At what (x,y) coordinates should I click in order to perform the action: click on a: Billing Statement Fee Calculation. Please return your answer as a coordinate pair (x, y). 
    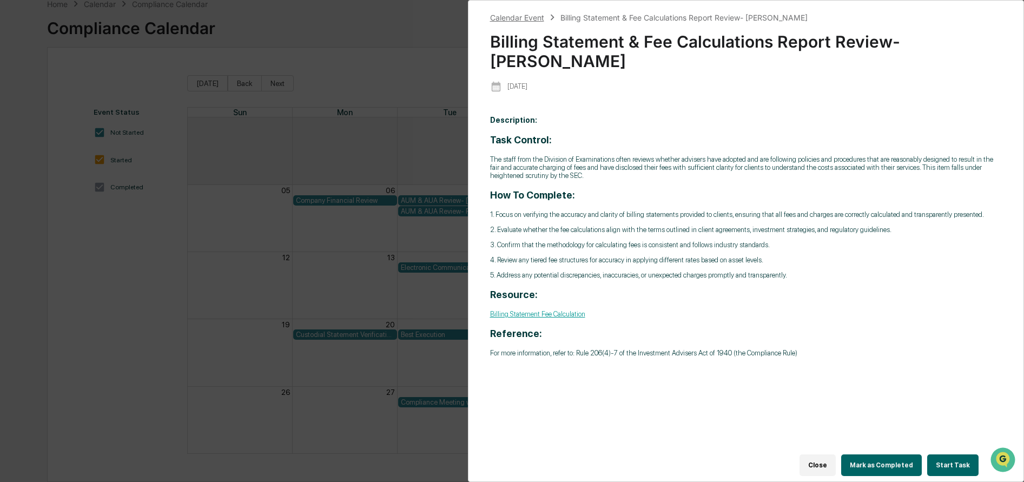
    Looking at the image, I should click on (537, 314).